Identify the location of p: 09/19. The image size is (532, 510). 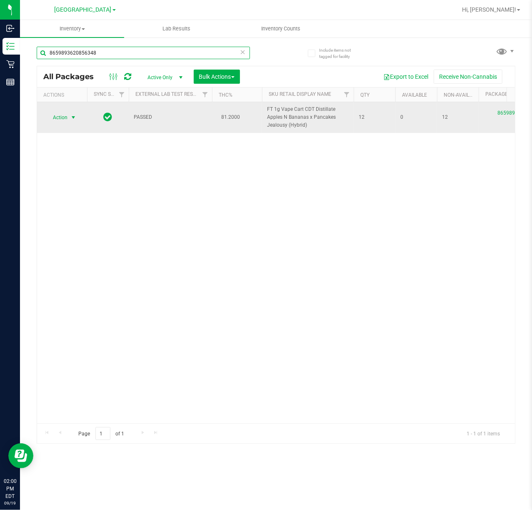
(10, 503).